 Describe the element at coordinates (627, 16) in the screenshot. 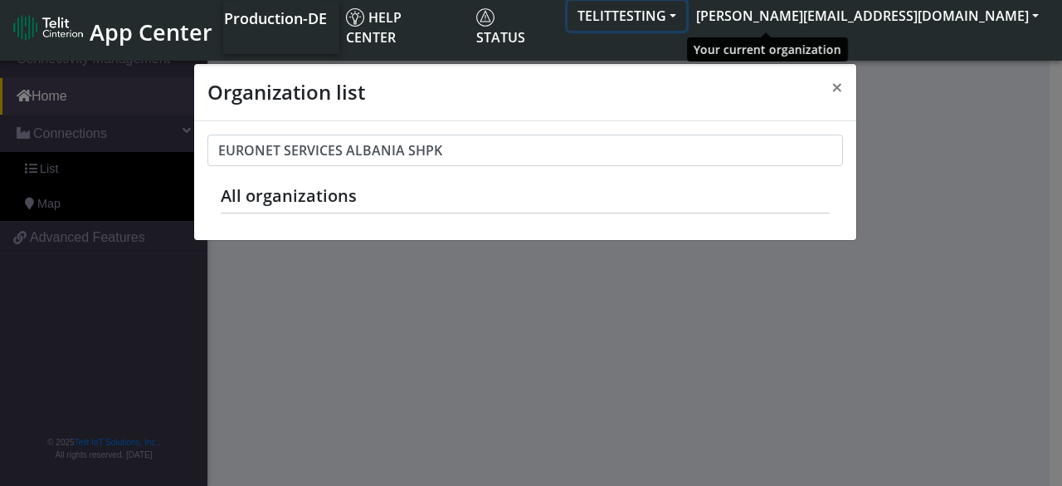

I see `button: TELITTESTING` at that location.